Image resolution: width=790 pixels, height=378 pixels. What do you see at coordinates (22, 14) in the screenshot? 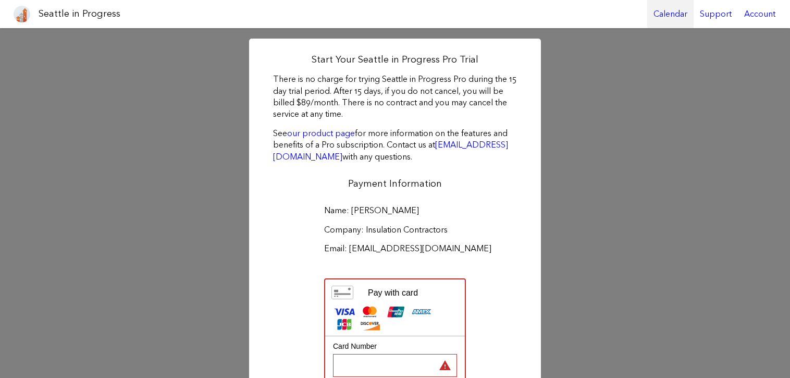
I see `img: favicon-96x96.png` at bounding box center [22, 14].